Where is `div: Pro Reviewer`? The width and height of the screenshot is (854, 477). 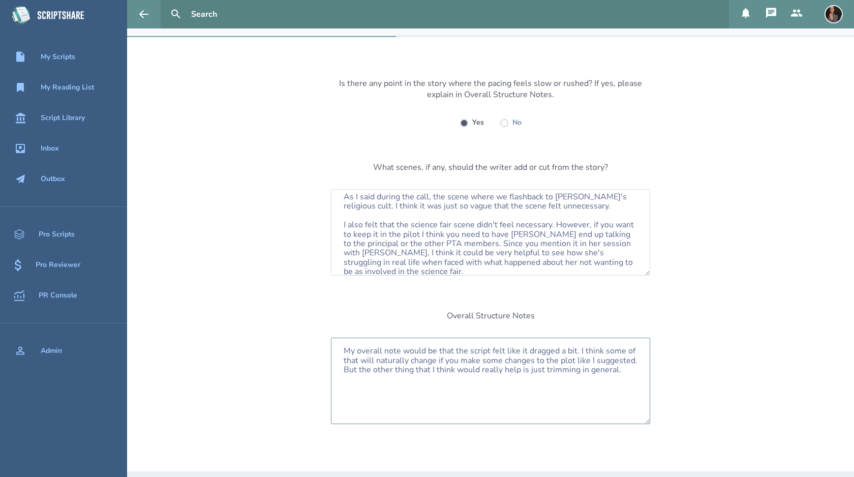 div: Pro Reviewer is located at coordinates (58, 265).